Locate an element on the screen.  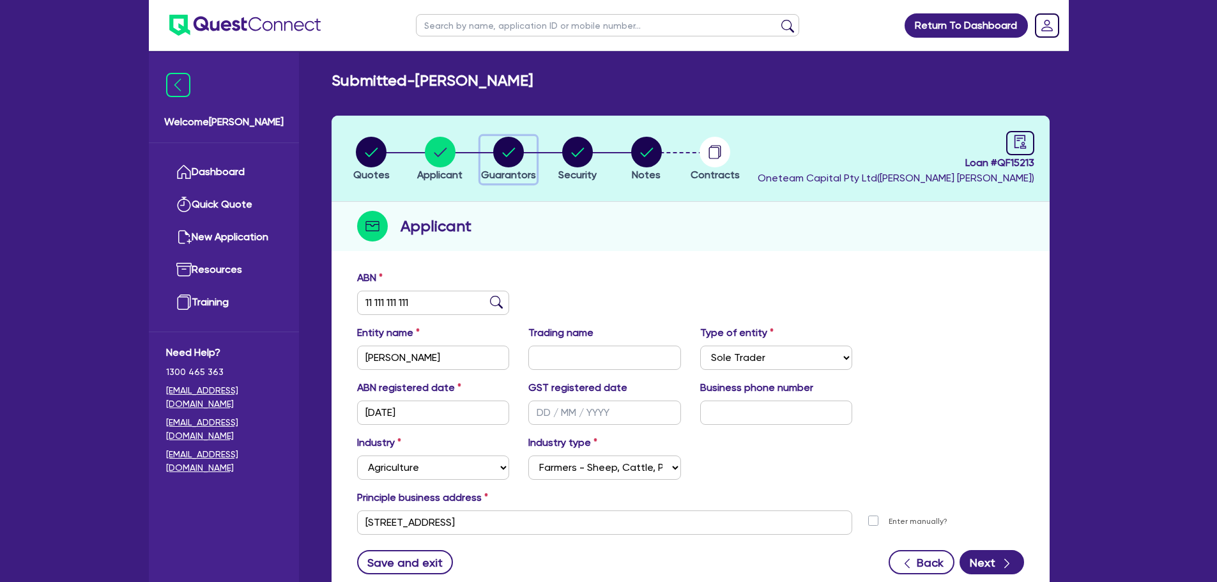
a: Training is located at coordinates (224, 302).